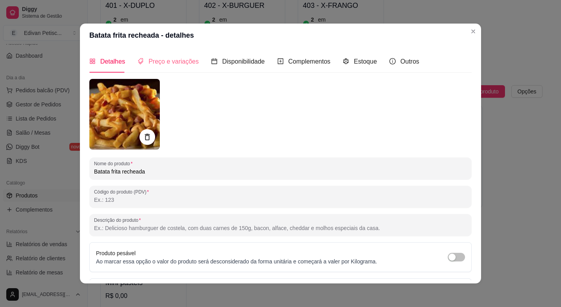 This screenshot has width=561, height=307. What do you see at coordinates (125, 114) in the screenshot?
I see `img: produto` at bounding box center [125, 114].